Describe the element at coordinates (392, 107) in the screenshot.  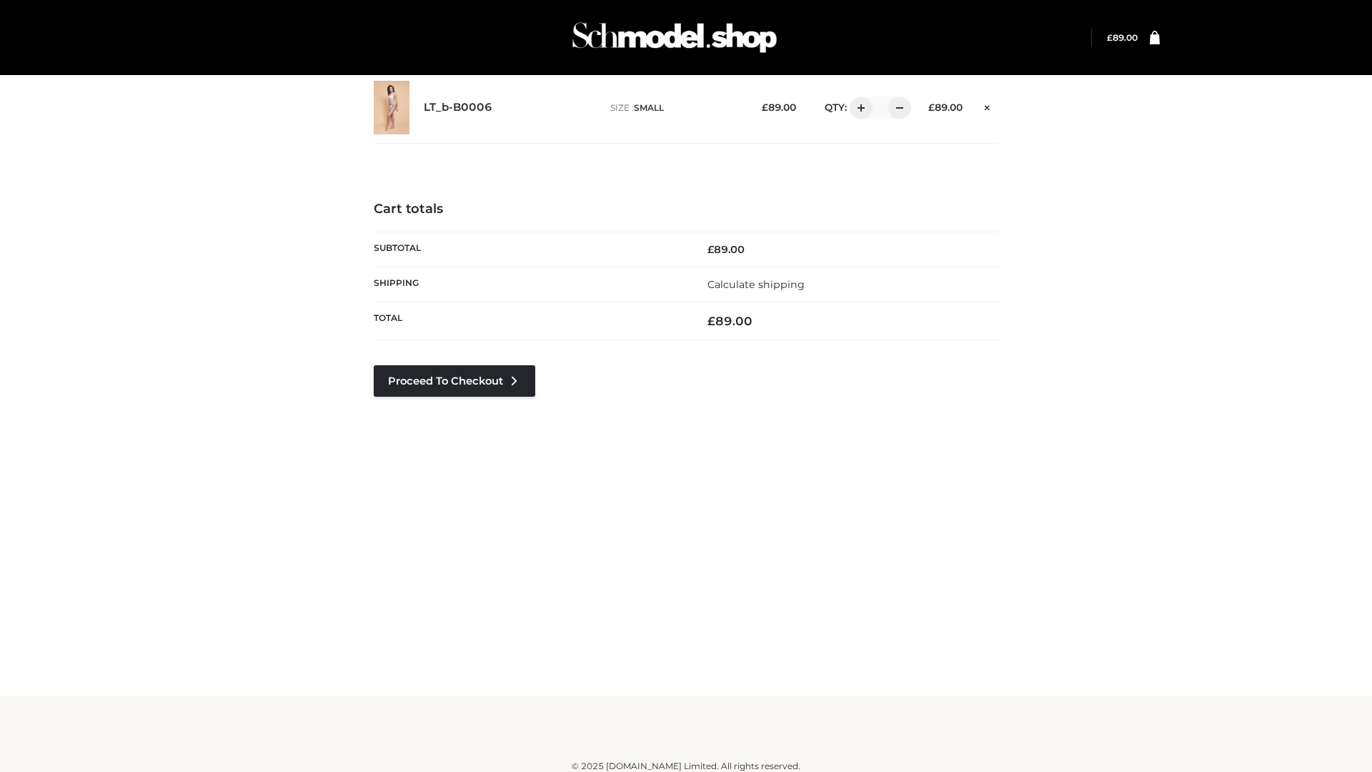
I see `img: LT_b-B0006 - SMALL` at that location.